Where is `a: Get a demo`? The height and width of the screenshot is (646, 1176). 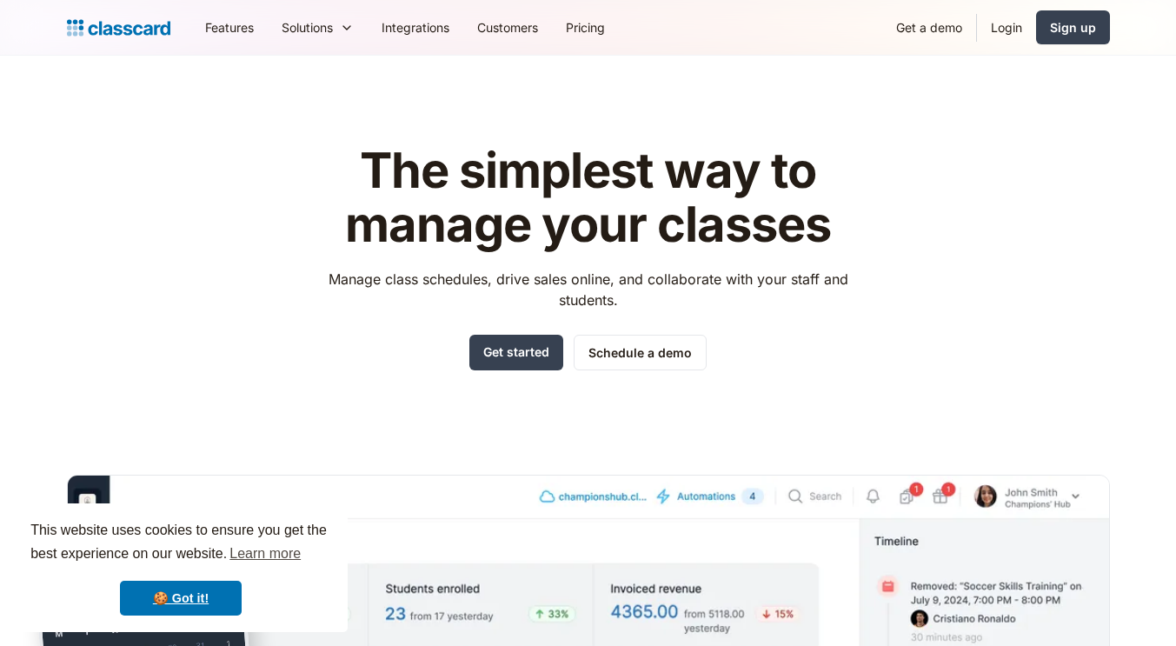 a: Get a demo is located at coordinates (930, 27).